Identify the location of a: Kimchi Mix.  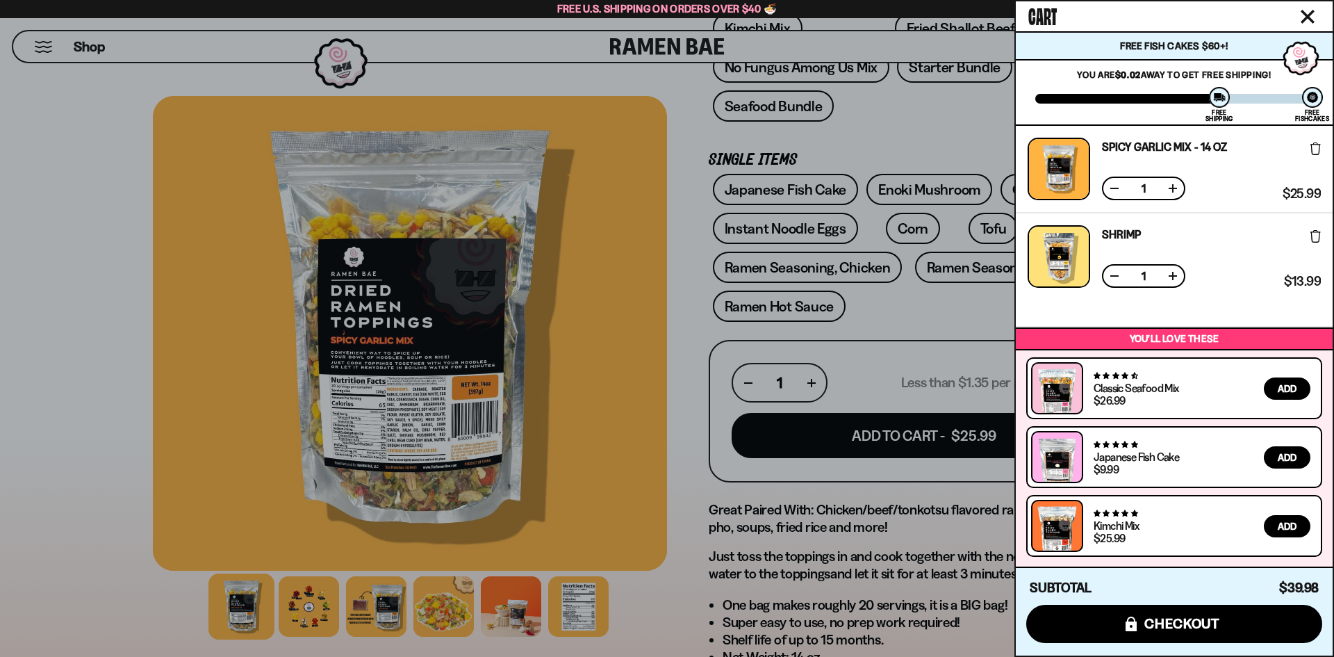
(1116, 525).